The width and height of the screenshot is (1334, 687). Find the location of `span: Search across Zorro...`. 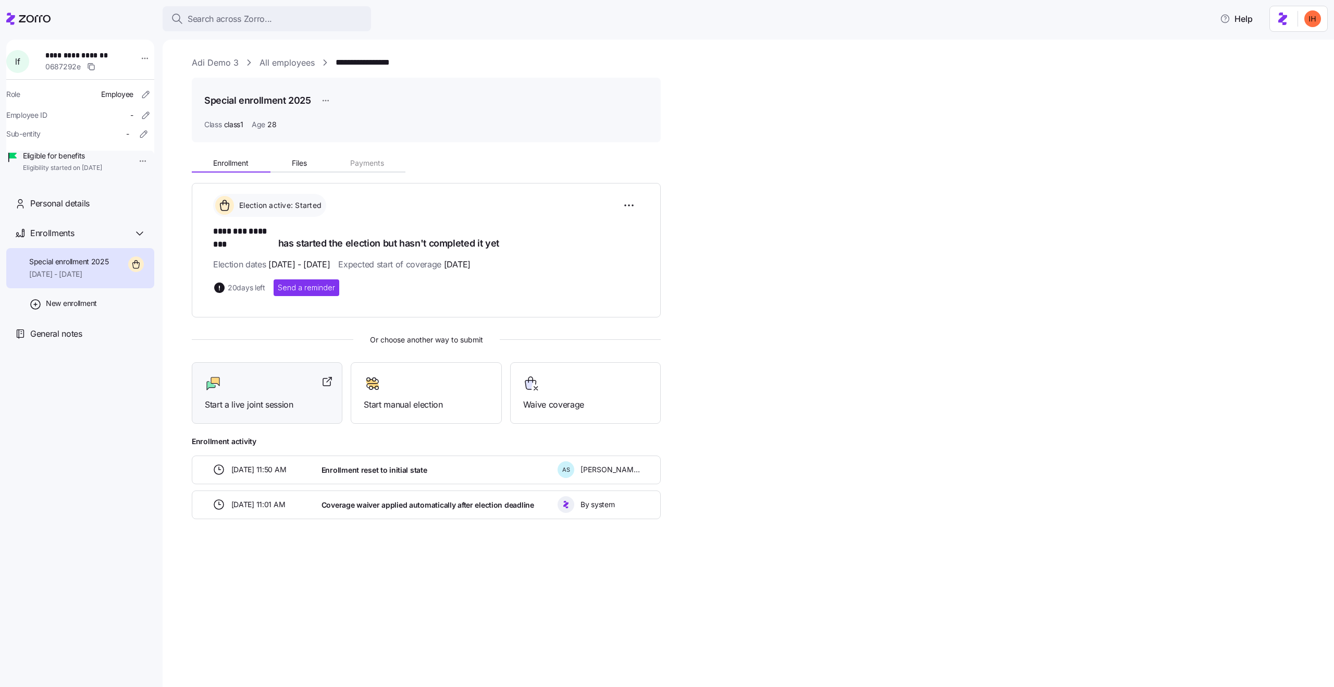

span: Search across Zorro... is located at coordinates (230, 19).